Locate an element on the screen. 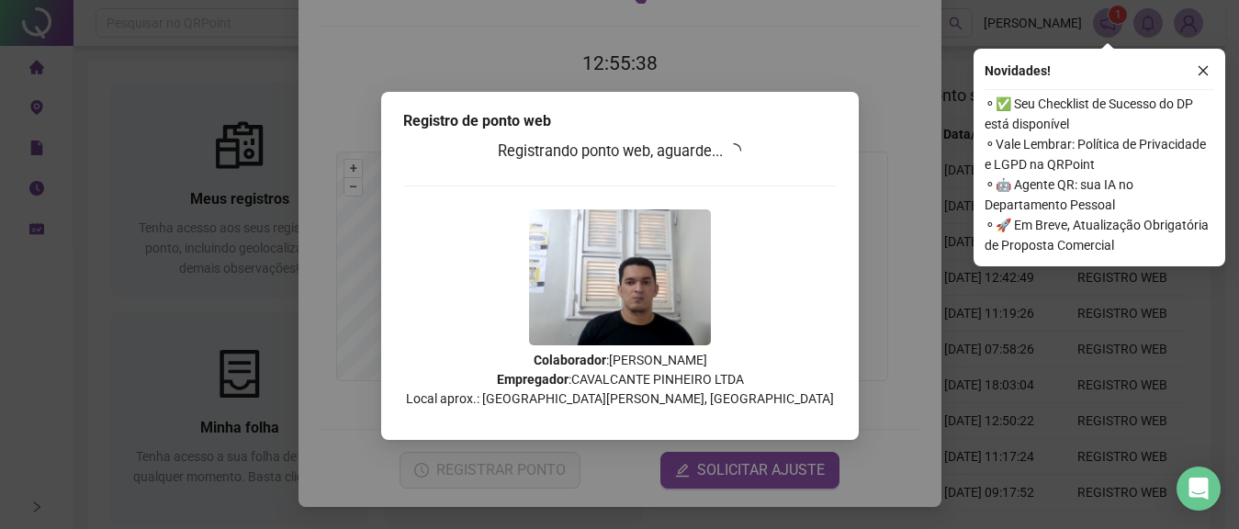 This screenshot has width=1239, height=529. span: ⚬ ✅ Seu Checklist de Sucesso do DP está disponível is located at coordinates (1099, 114).